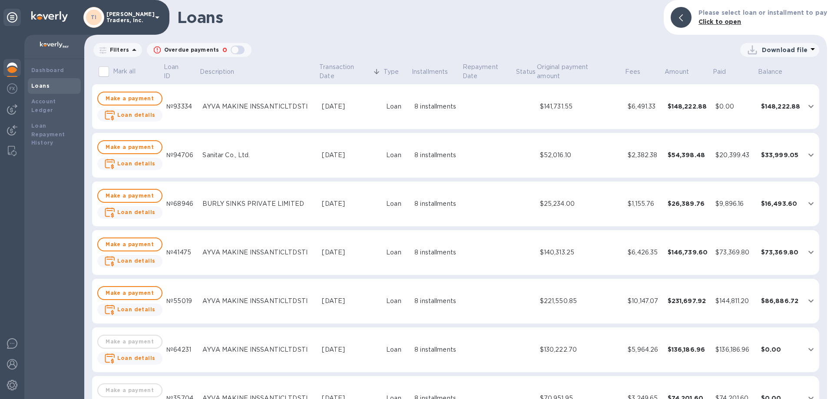  Describe the element at coordinates (489, 72) in the screenshot. I see `p: Repayment Date` at that location.